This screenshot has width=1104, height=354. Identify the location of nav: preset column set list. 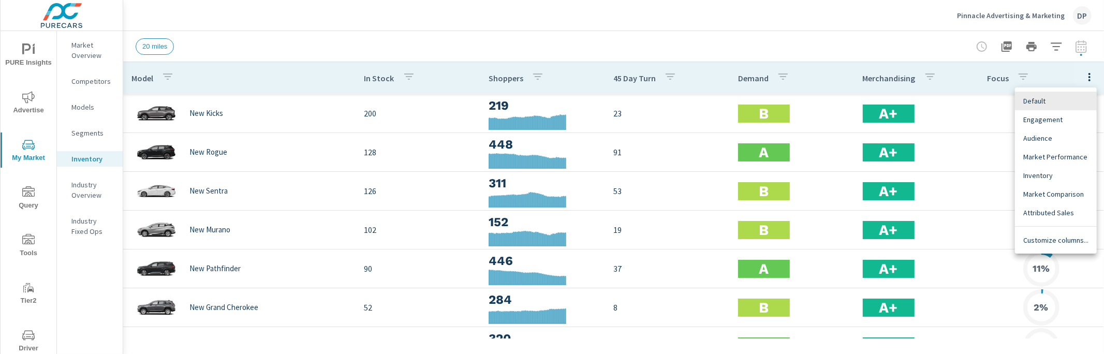
(1056, 157).